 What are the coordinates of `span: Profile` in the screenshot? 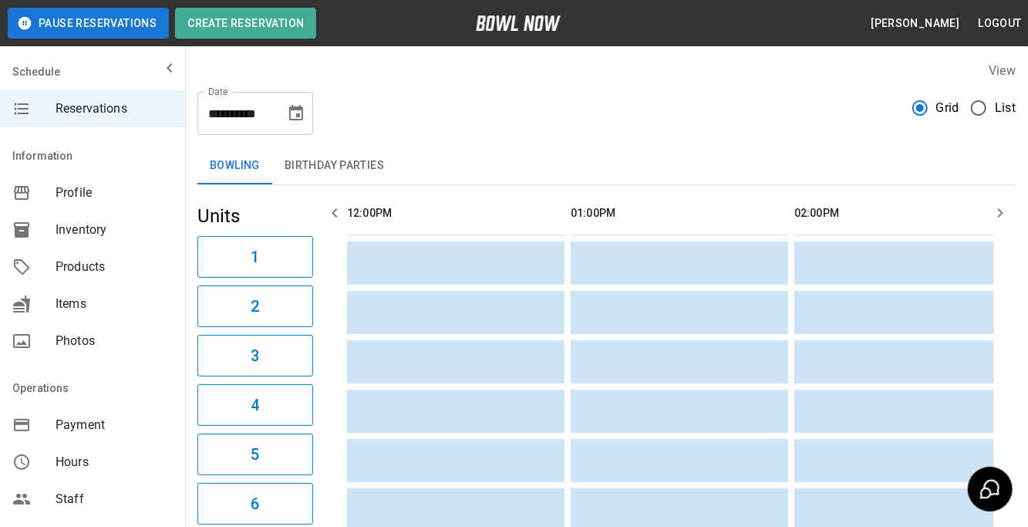 It's located at (114, 193).